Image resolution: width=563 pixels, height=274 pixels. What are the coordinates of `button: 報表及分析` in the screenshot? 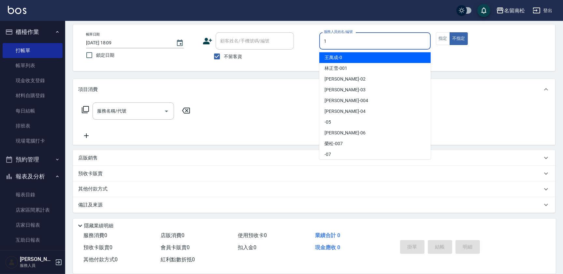 It's located at (33, 176).